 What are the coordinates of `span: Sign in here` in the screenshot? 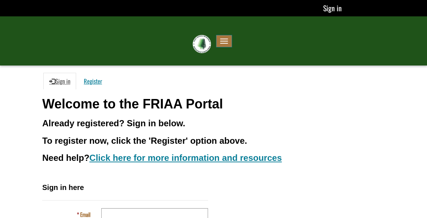 It's located at (63, 188).